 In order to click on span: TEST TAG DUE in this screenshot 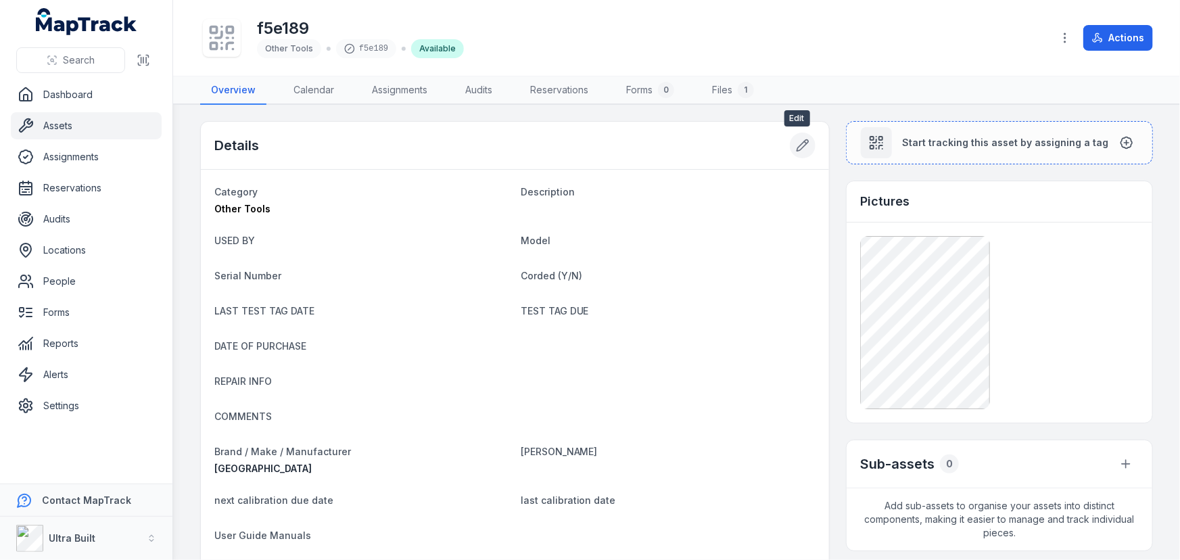, I will do `click(554, 310)`.